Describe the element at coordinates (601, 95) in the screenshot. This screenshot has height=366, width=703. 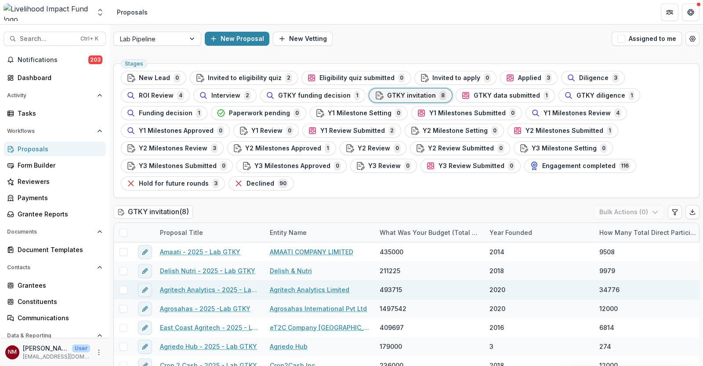
I see `span: GTKY diligence` at that location.